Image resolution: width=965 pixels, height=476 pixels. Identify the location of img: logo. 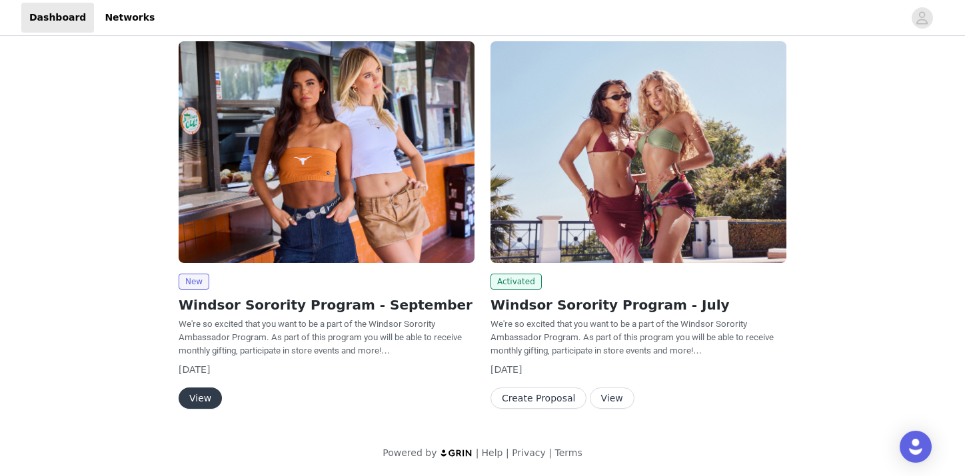
(456, 453).